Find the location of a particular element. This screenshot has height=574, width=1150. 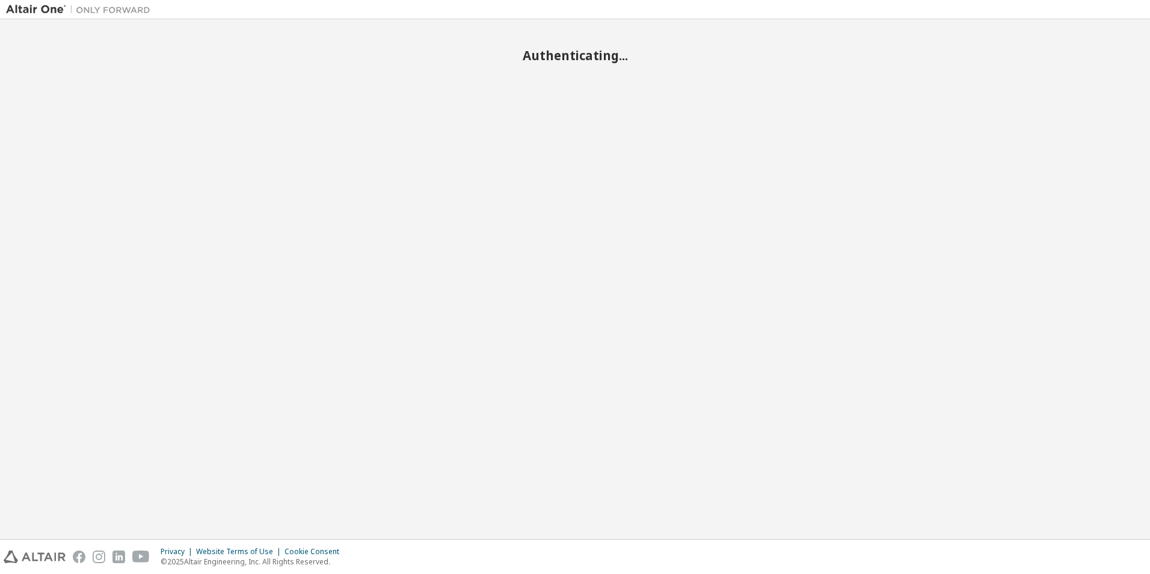

img: Altair One is located at coordinates (81, 10).